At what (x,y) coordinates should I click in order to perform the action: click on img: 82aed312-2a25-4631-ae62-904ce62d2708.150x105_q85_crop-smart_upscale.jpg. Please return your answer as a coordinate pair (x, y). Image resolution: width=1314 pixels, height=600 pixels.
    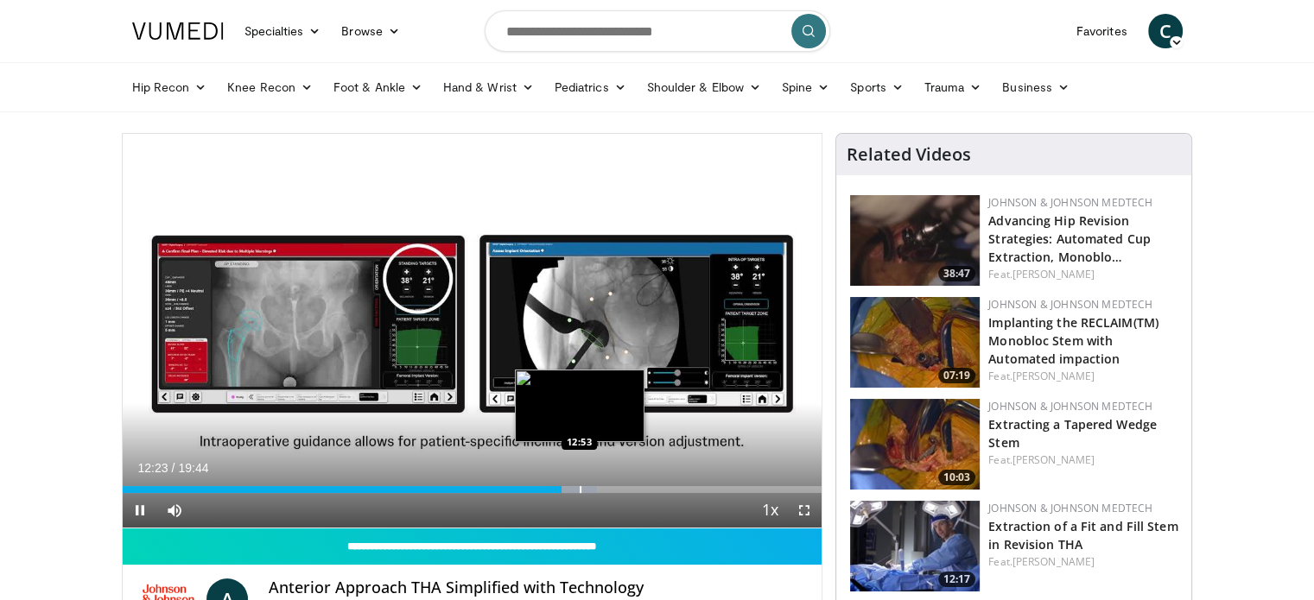
    Looking at the image, I should click on (915, 546).